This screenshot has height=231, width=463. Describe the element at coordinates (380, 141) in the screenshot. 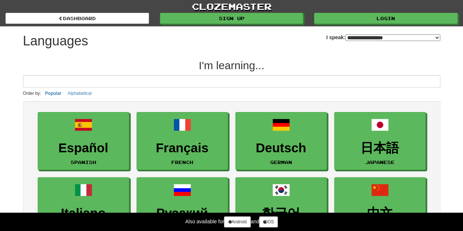

I see `a: 日本語Japanese` at that location.